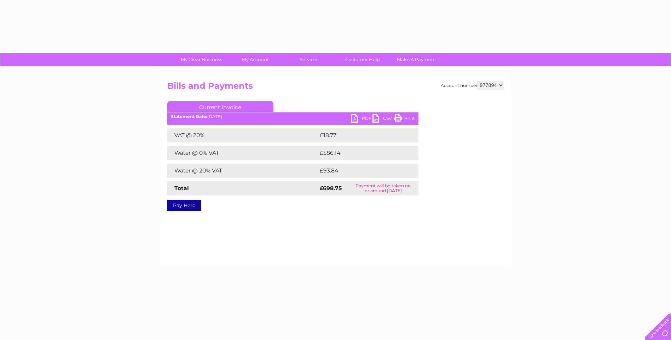 Image resolution: width=671 pixels, height=340 pixels. Describe the element at coordinates (243, 135) in the screenshot. I see `td: VAT @ 20%` at that location.